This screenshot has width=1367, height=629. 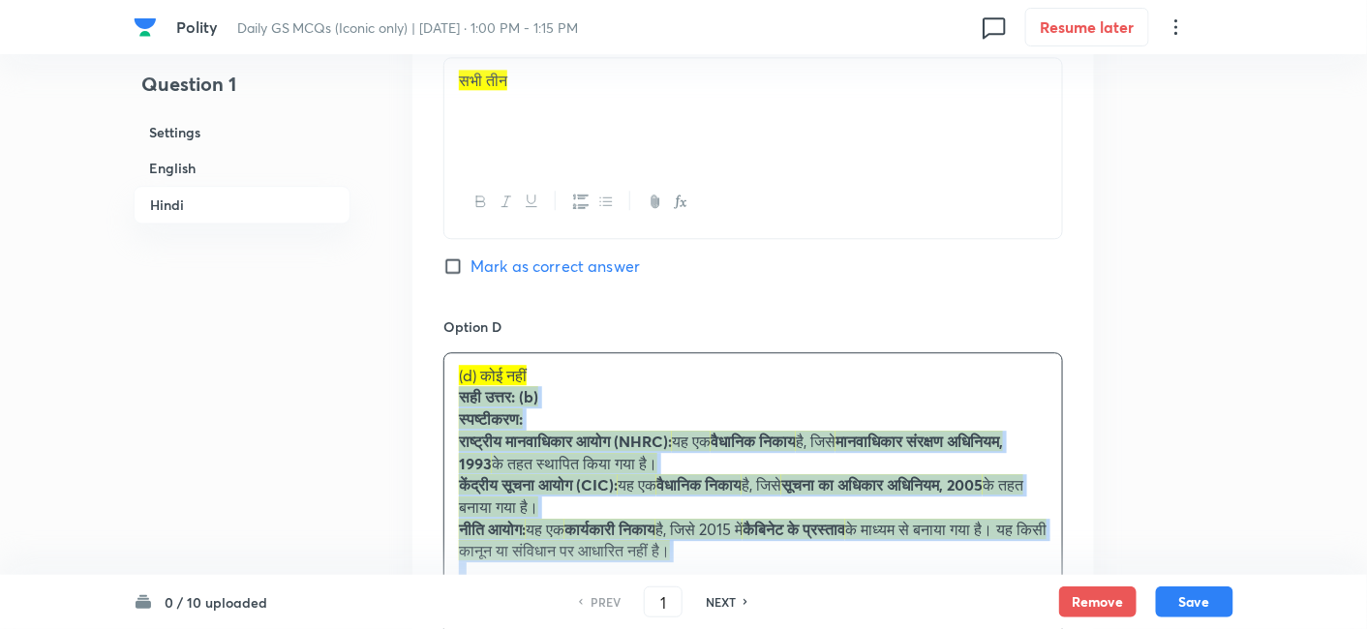 What do you see at coordinates (610, 528) in the screenshot?
I see `strong: कार्यकारी निकाय` at bounding box center [610, 528].